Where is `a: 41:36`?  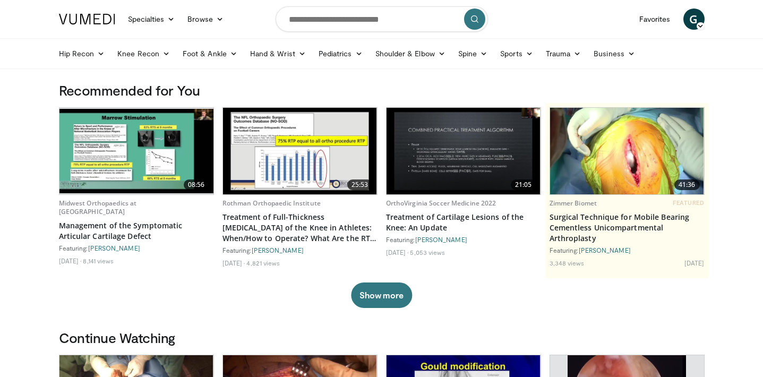
a: 41:36 is located at coordinates (627, 151).